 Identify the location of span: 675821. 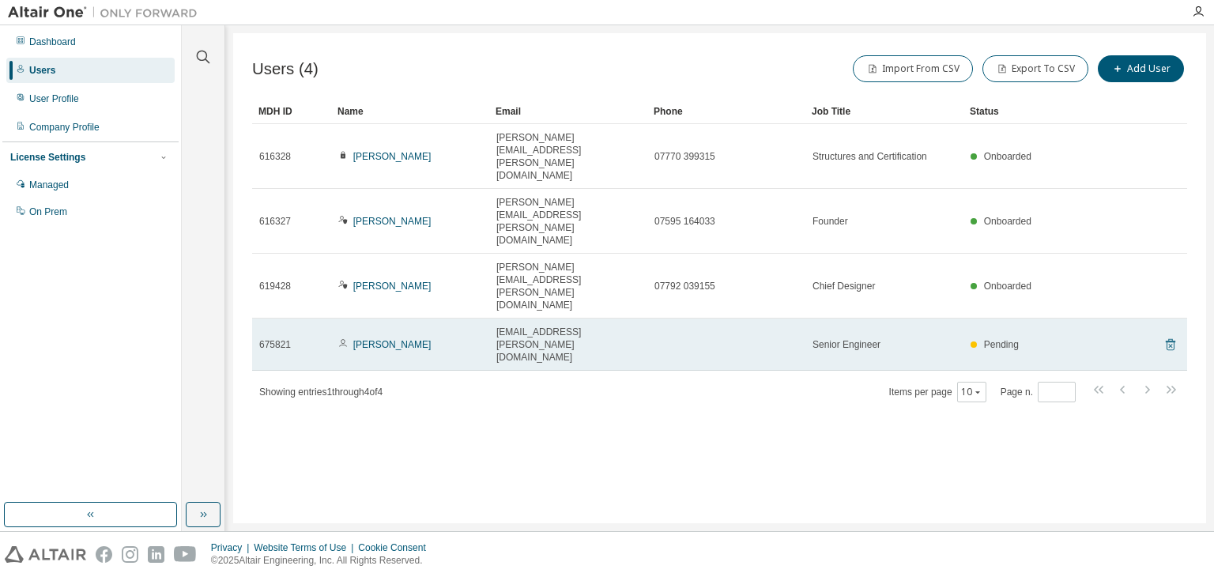
(275, 345).